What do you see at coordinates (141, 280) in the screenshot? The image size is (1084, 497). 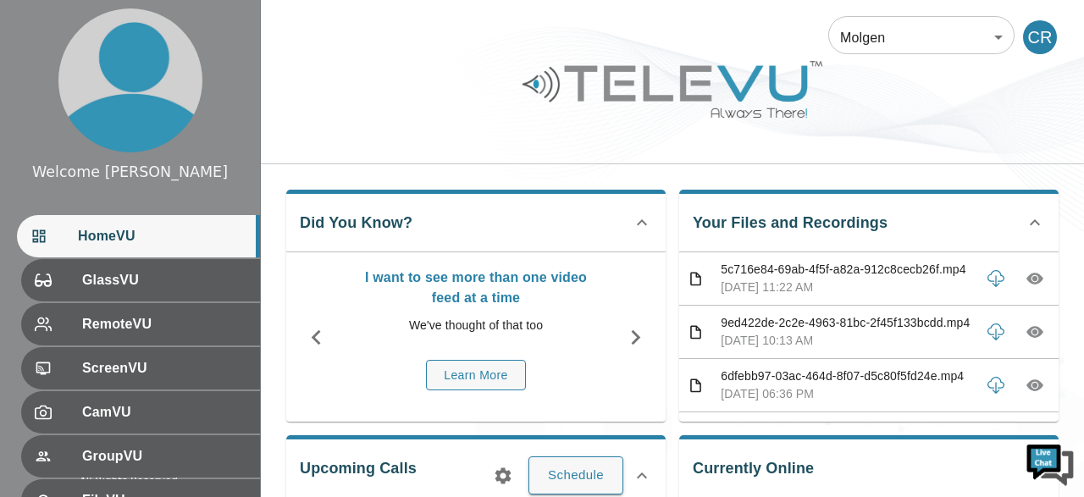 I see `div: GlassVU` at bounding box center [141, 280].